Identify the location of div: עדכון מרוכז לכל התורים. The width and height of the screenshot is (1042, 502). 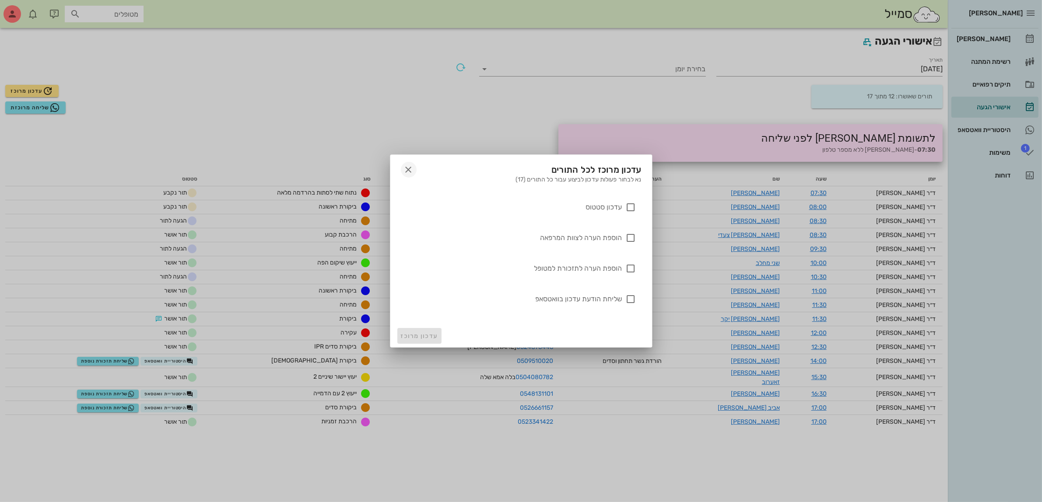
(521, 169).